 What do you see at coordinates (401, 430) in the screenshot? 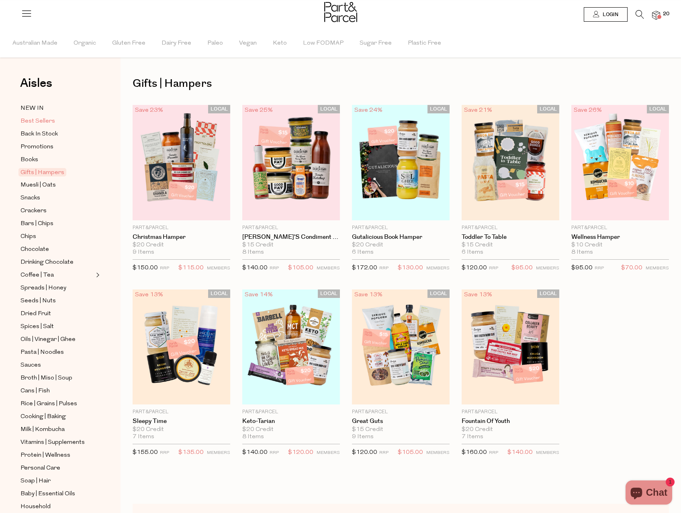
I see `div: $15 Credit` at bounding box center [401, 430].